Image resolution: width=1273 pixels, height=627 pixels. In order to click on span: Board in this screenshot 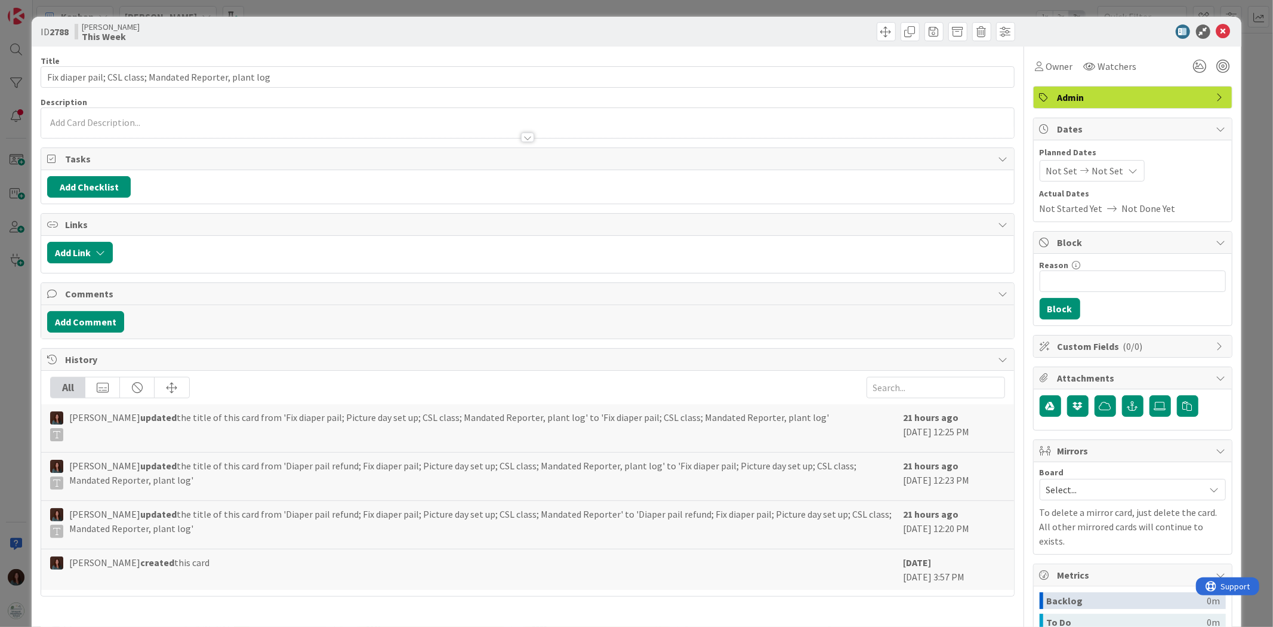, I will do `click(1052, 472)`.